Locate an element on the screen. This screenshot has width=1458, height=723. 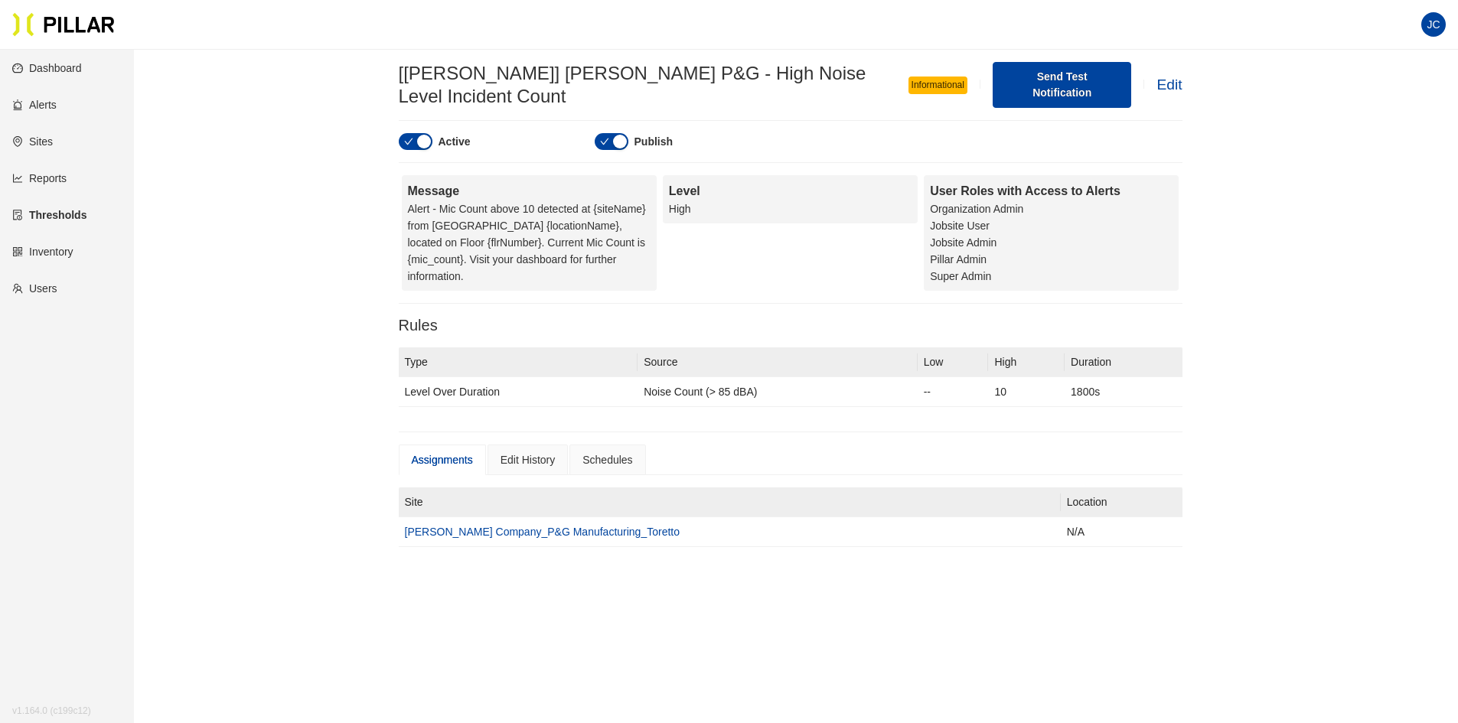
div: Level is located at coordinates (790, 191).